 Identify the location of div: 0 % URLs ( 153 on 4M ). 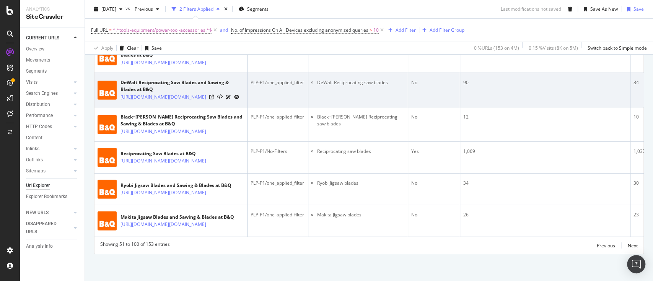
(497, 48).